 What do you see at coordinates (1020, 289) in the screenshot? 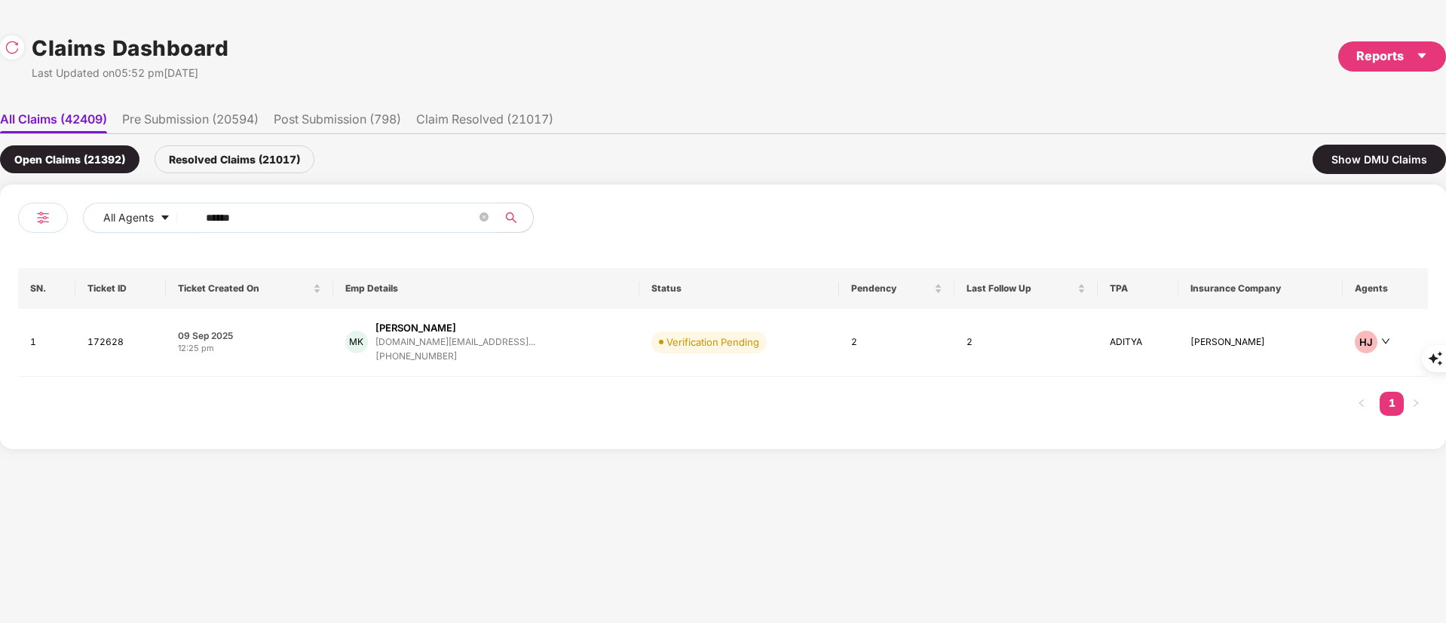
I see `span: Last Follow Up` at bounding box center [1020, 289].